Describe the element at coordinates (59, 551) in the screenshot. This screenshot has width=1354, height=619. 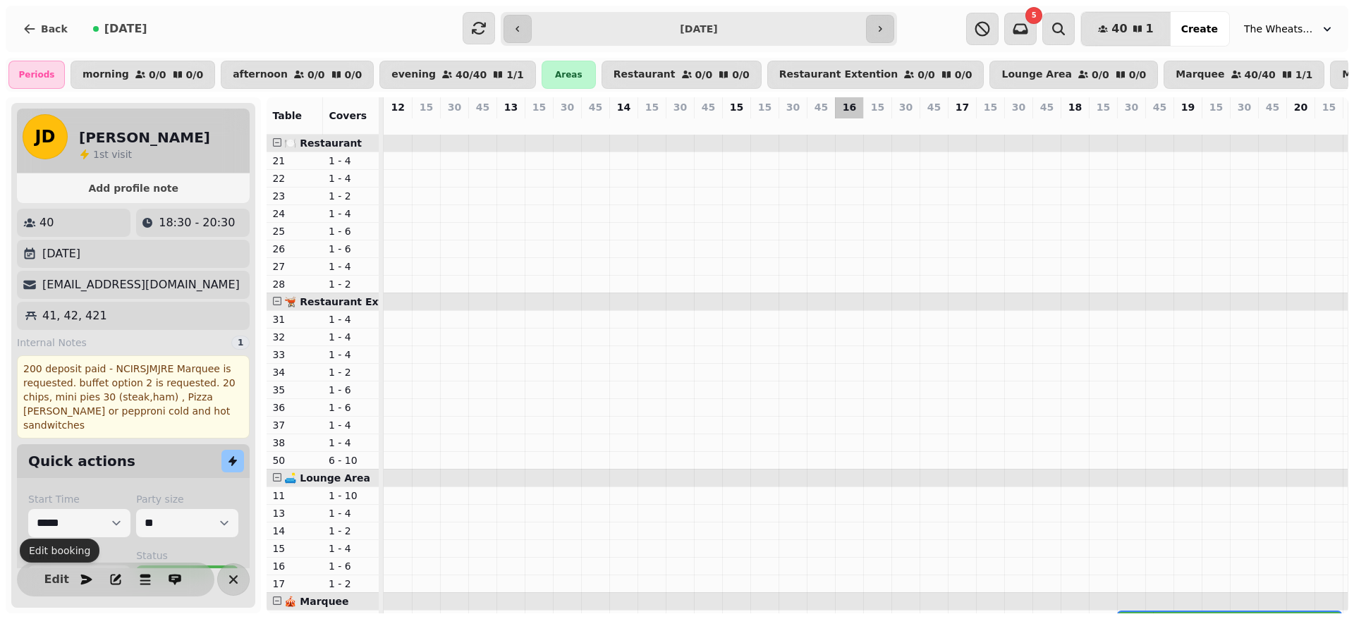
I see `div: Edit booking` at that location.